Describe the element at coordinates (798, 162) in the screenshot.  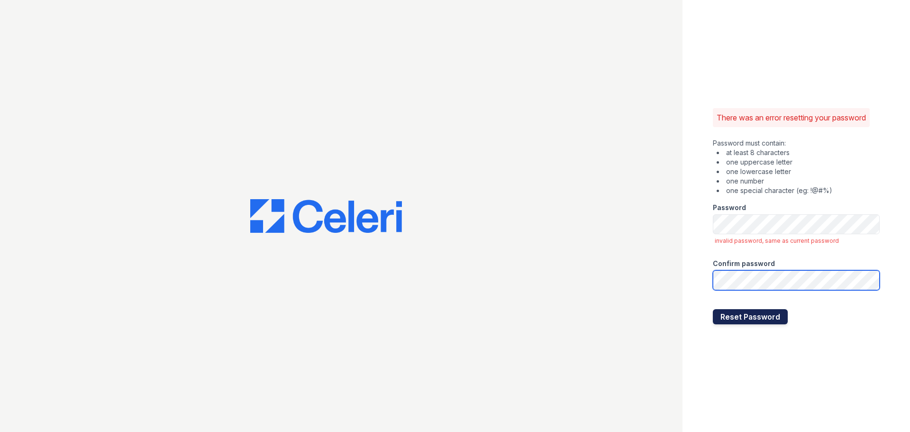
I see `li: one uppercase letter` at that location.